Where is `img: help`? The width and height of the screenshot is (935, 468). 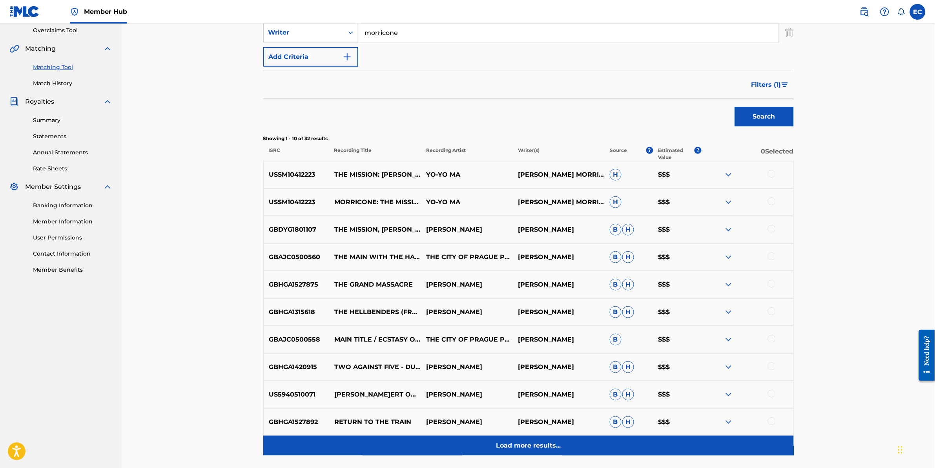 img: help is located at coordinates (885, 12).